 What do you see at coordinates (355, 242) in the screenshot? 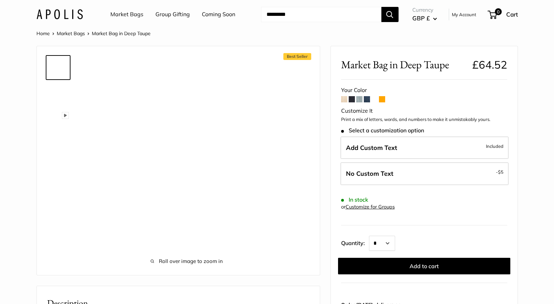
I see `label: Quantity:` at bounding box center [355, 242].